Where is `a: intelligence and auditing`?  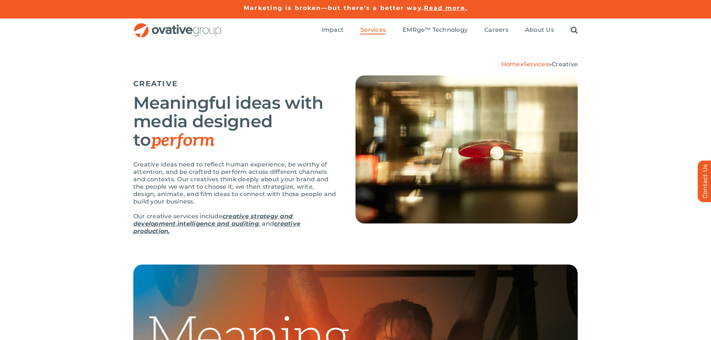
a: intelligence and auditing is located at coordinates (218, 224).